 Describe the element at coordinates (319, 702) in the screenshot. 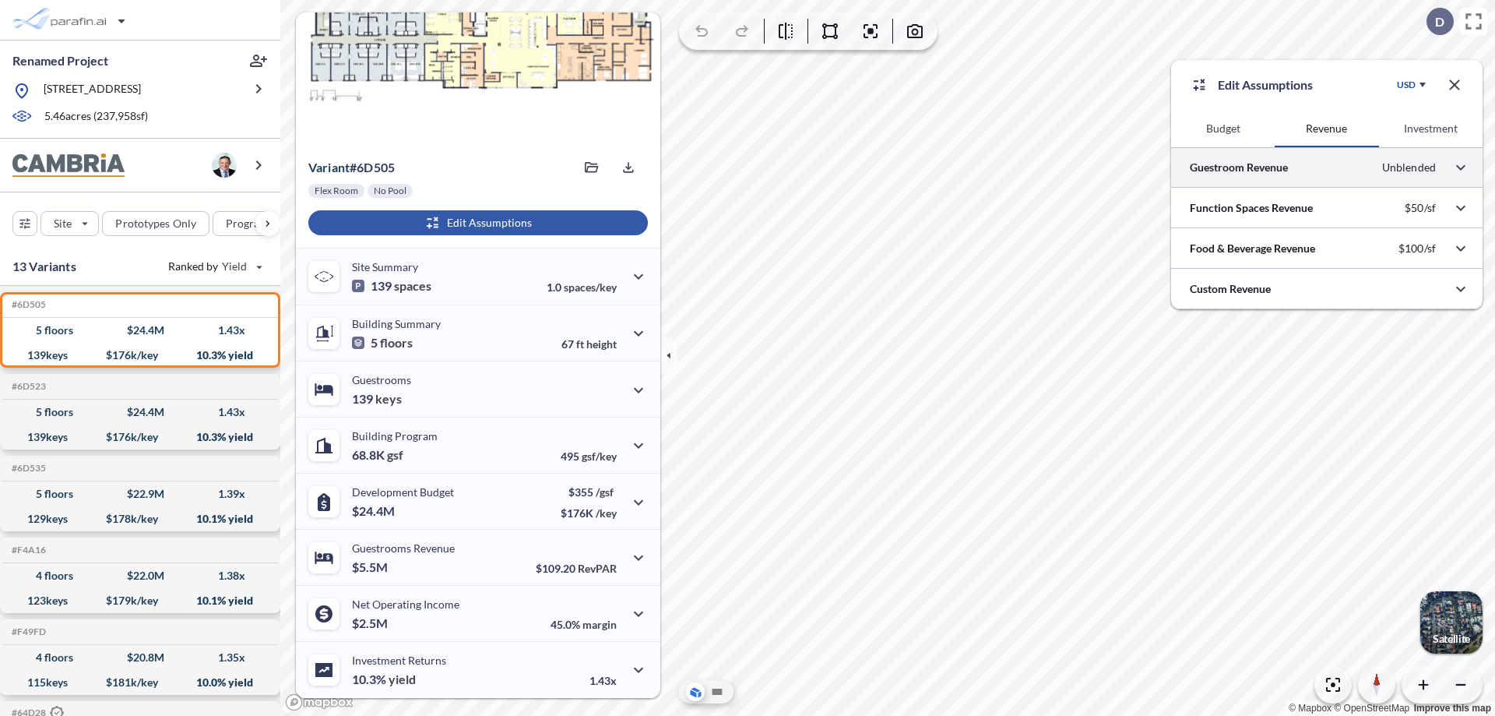

I see `a: Mapbox homepage` at that location.